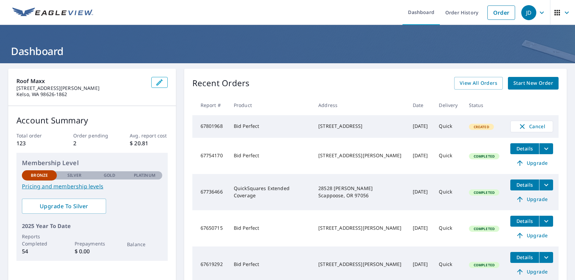  Describe the element at coordinates (64, 206) in the screenshot. I see `span: Upgrade To Silver` at that location.